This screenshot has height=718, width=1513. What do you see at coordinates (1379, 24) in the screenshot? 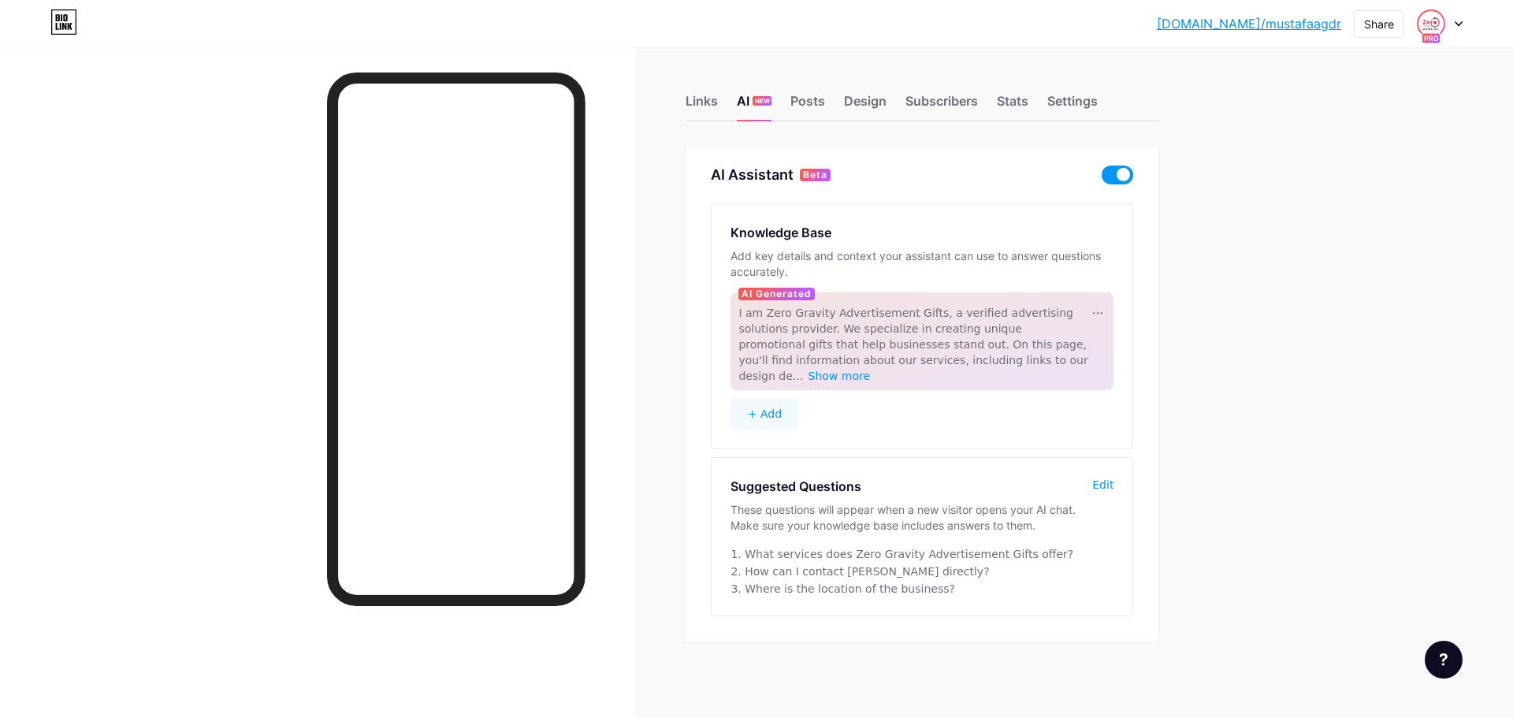
I see `div: Share` at bounding box center [1379, 24].